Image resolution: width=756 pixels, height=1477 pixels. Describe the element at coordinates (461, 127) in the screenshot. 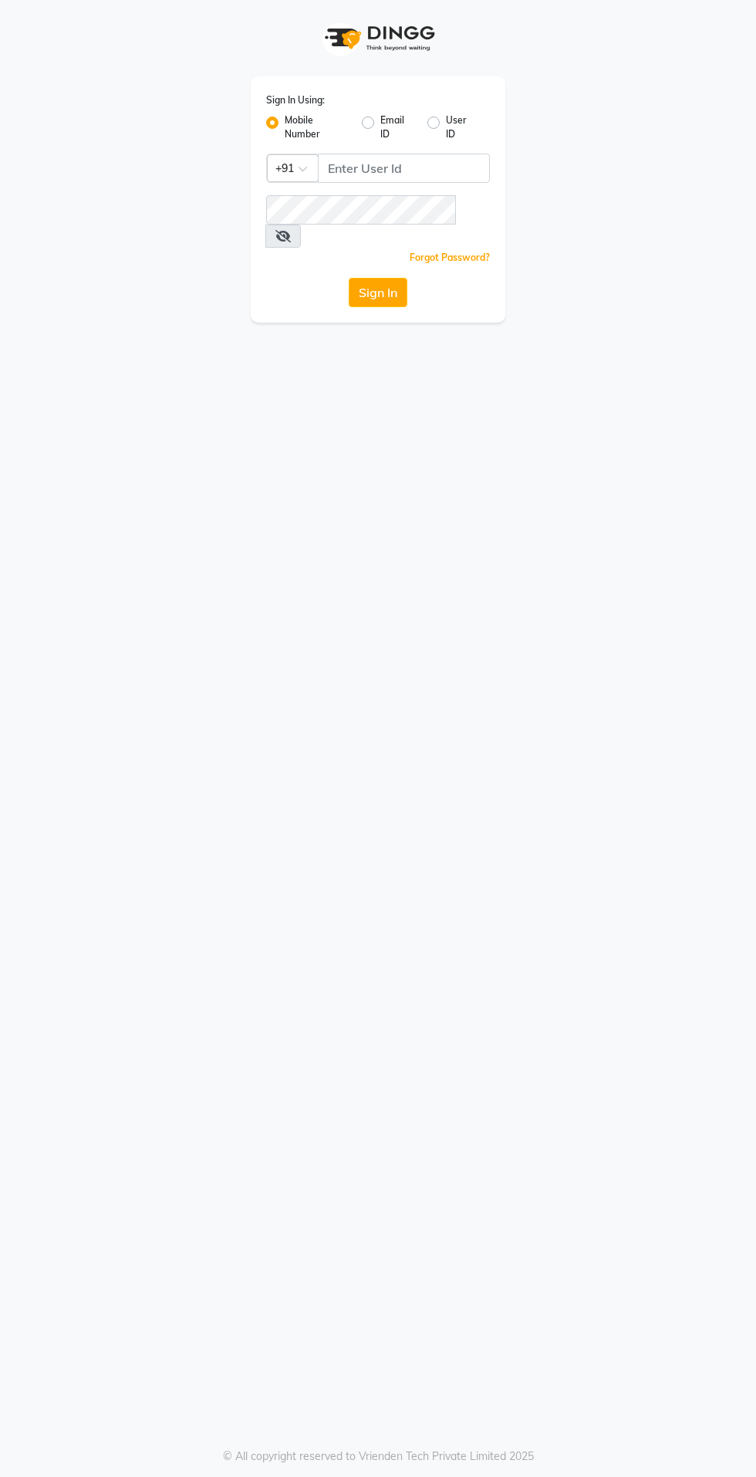

I see `label: User ID` at that location.